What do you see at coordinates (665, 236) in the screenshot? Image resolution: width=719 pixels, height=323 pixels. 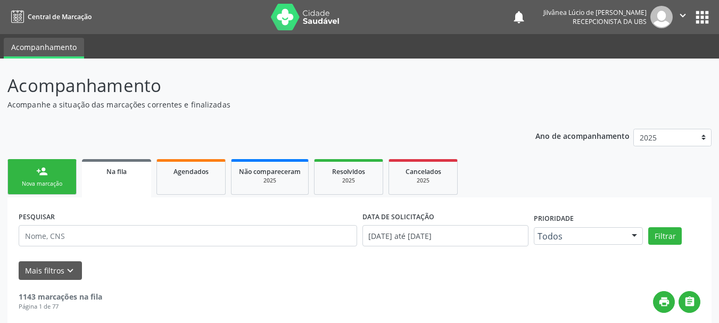 I see `button: Filtrar` at bounding box center [665, 236].